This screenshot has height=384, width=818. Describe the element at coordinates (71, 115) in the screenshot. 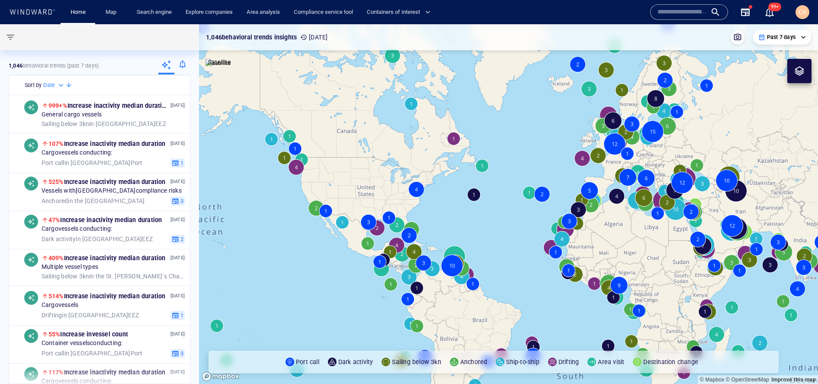

I see `span: General cargo vessels` at that location.